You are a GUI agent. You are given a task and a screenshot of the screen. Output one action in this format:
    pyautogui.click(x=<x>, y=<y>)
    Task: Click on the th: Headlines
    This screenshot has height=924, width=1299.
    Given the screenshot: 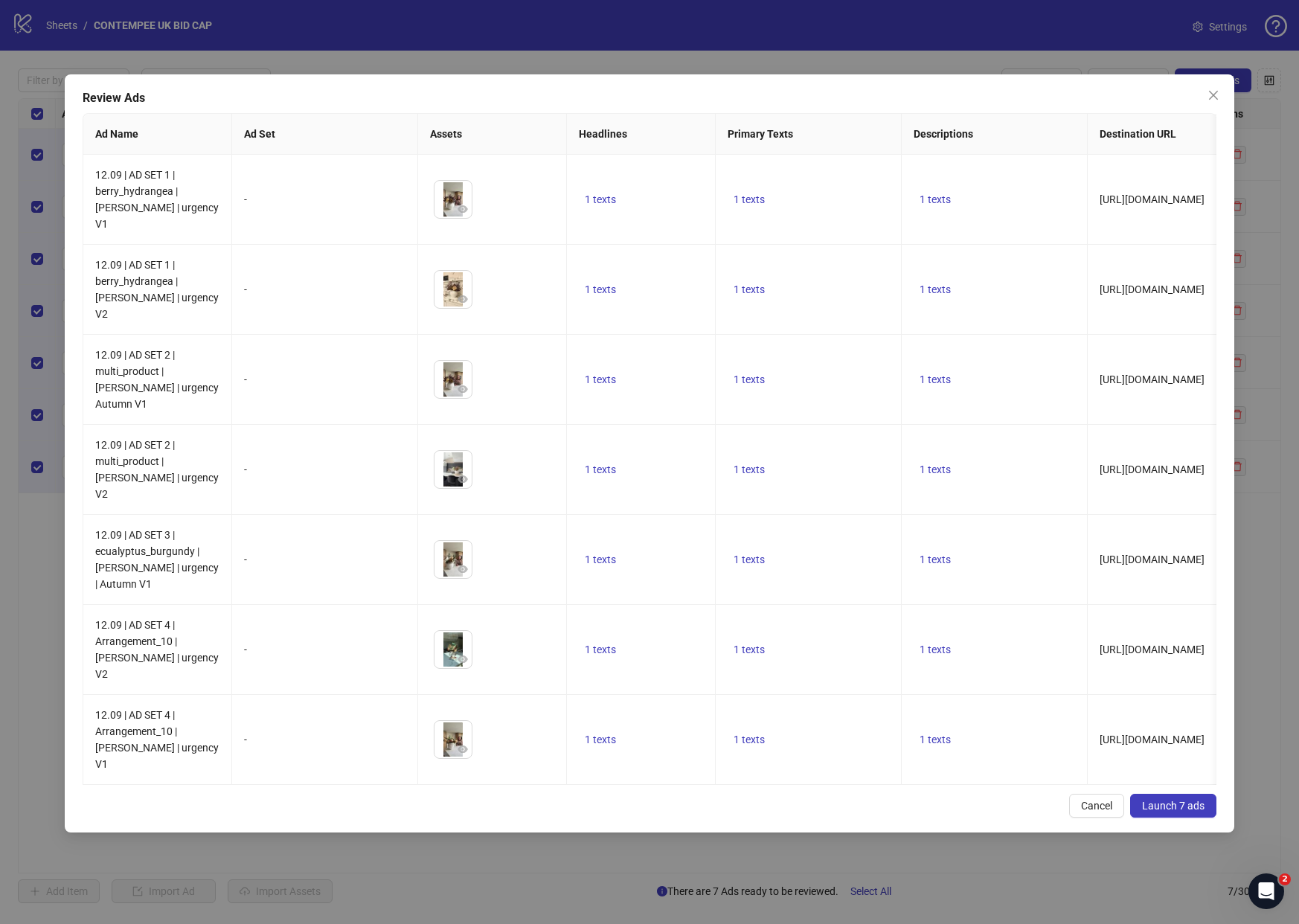 What is the action you would take?
    pyautogui.click(x=642, y=133)
    